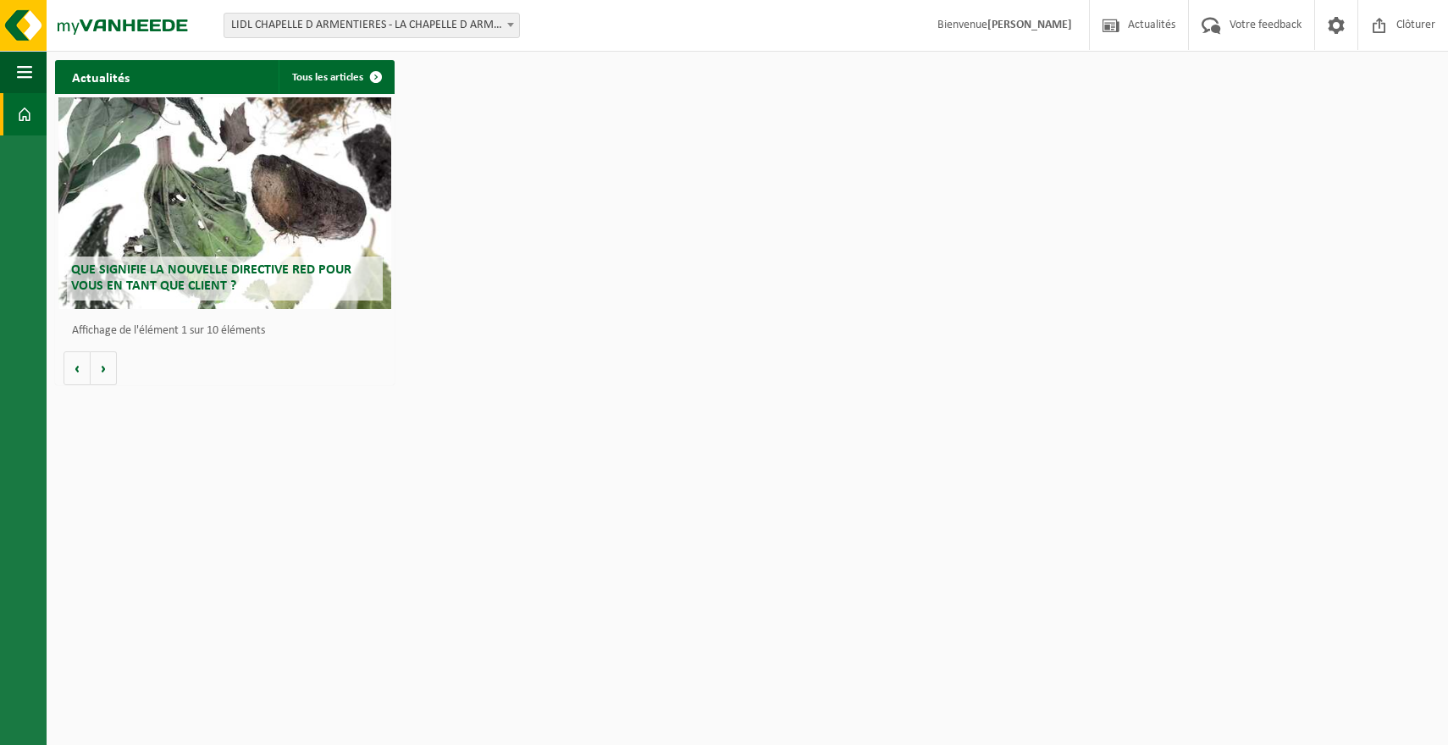 This screenshot has height=745, width=1448. I want to click on span: LIDL CHAPELLE D ARMENTIERES - LA CHAPELLE D ARMENTIERES, so click(372, 25).